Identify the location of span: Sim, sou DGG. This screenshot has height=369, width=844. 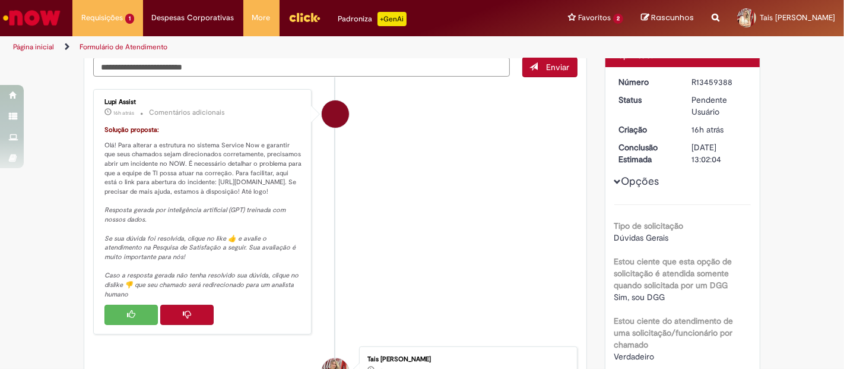
(640, 297).